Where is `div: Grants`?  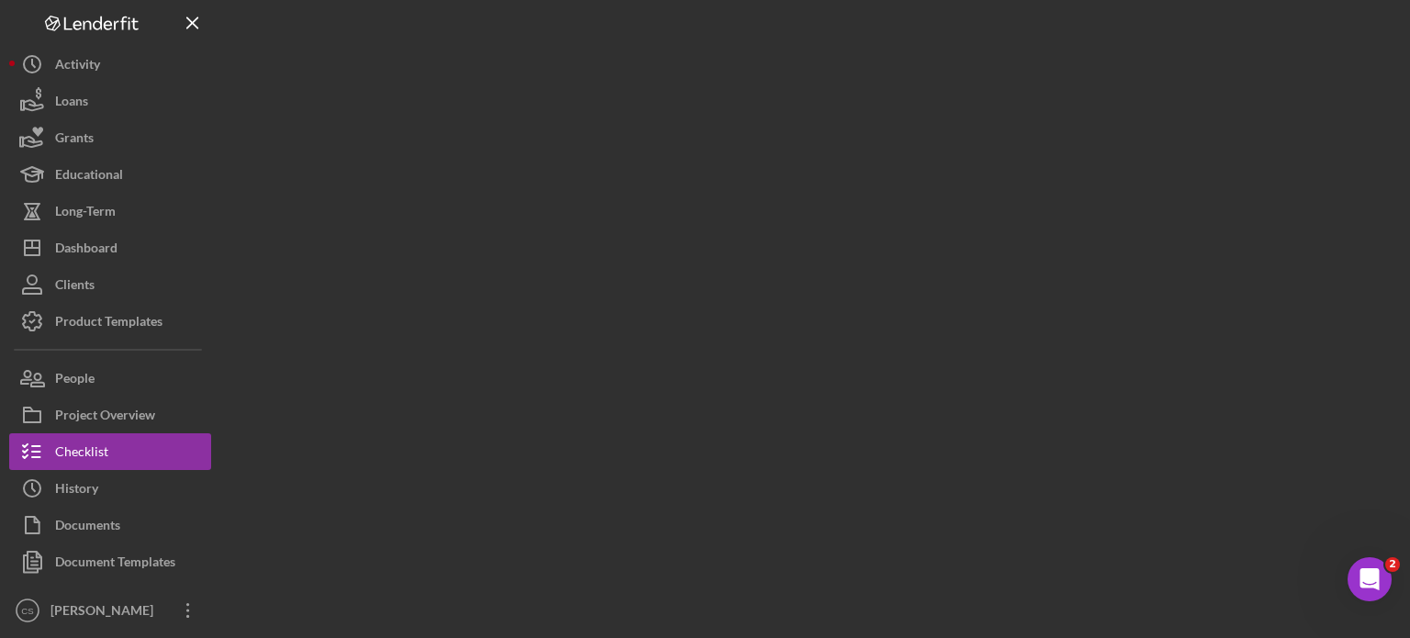
div: Grants is located at coordinates (74, 140).